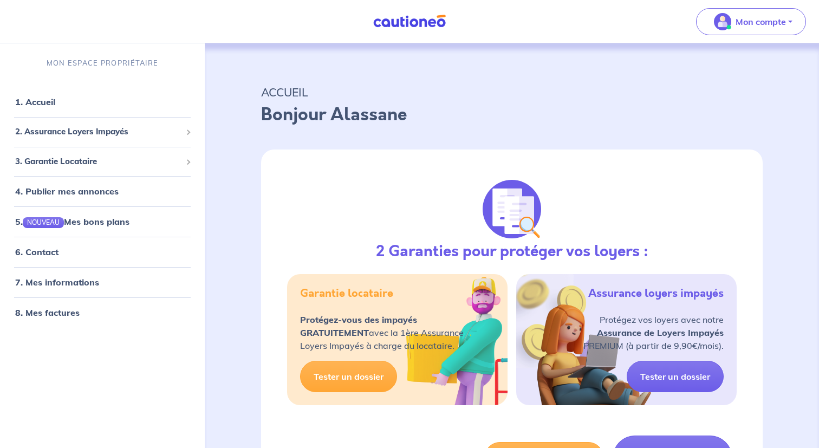 The image size is (819, 448). I want to click on h5: Garantie locataire, so click(346, 293).